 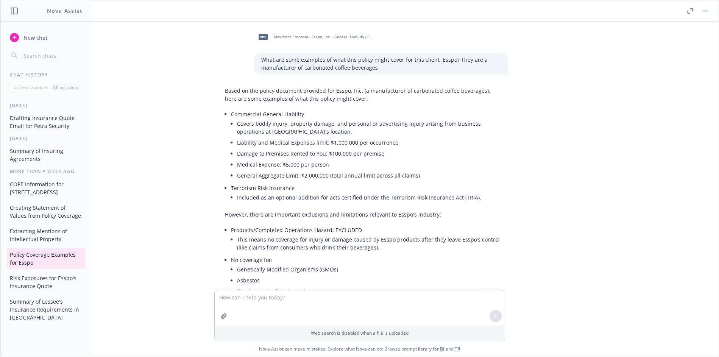 What do you see at coordinates (369, 175) in the screenshot?
I see `li: General Aggregate Limit: $2,000,000 (total annual limit across all claims)` at bounding box center [369, 175].